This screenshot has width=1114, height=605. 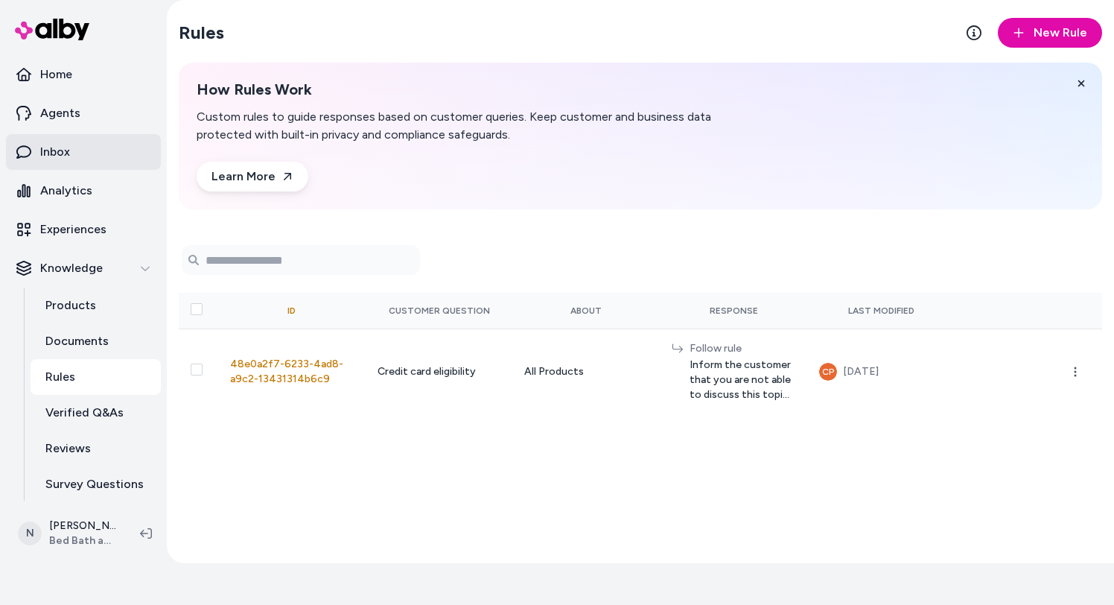 What do you see at coordinates (95, 448) in the screenshot?
I see `a: Reviews` at bounding box center [95, 448].